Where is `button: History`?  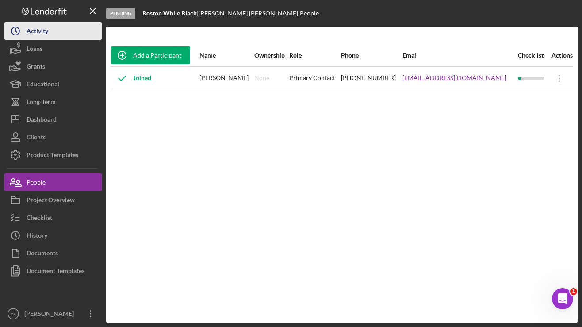
button: History is located at coordinates (53, 235).